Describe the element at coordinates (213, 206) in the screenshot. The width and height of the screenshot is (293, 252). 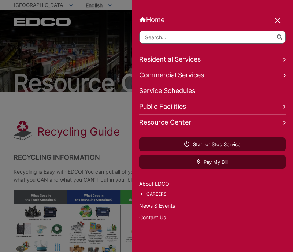
I see `a: News & Events` at that location.